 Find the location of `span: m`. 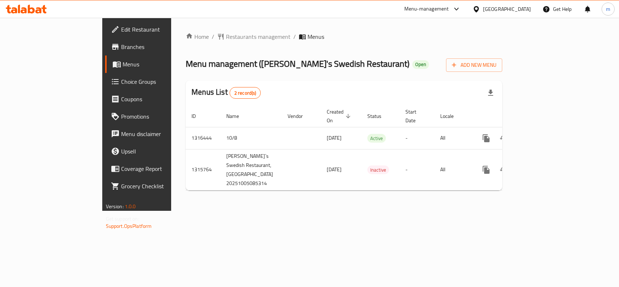

span: m is located at coordinates (609, 9).